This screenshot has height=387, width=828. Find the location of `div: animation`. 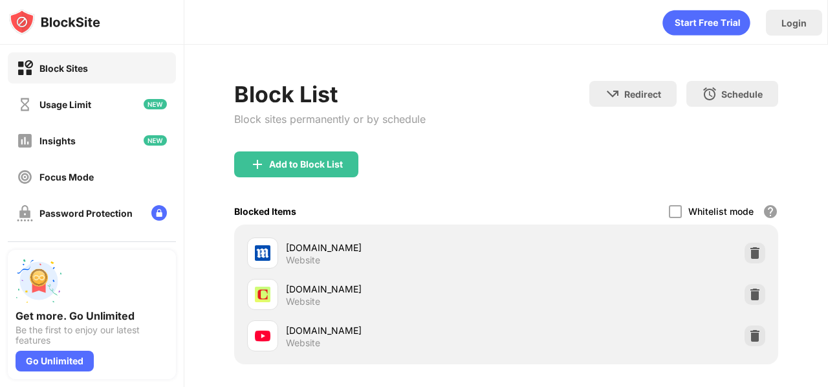

div: animation is located at coordinates (706, 23).